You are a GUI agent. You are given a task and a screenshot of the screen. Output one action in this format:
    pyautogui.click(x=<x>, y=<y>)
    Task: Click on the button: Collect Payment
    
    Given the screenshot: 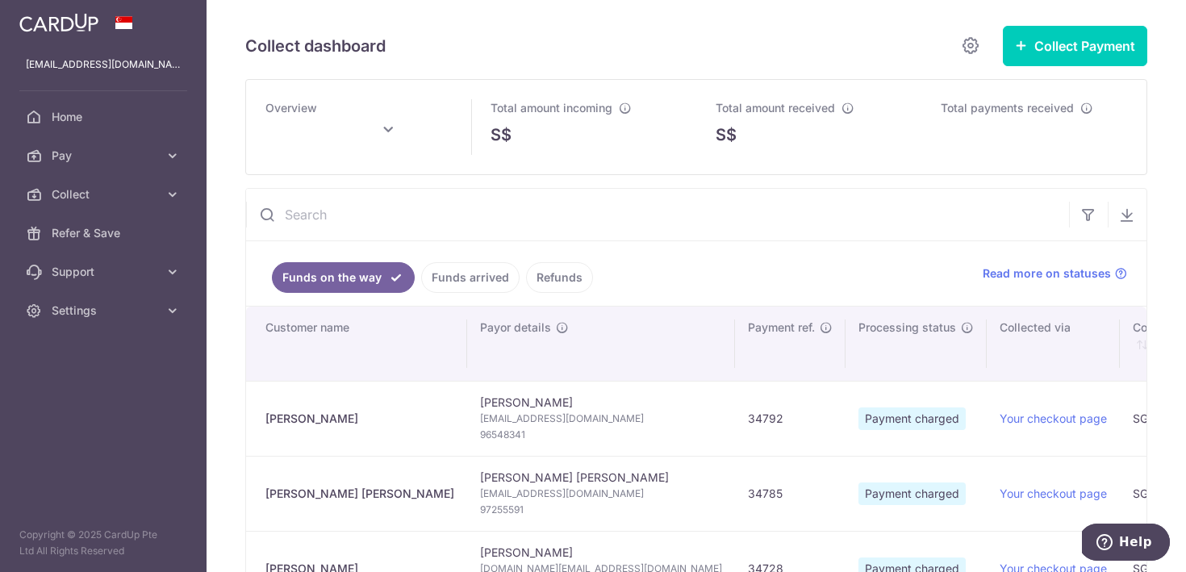 What is the action you would take?
    pyautogui.click(x=1074, y=46)
    